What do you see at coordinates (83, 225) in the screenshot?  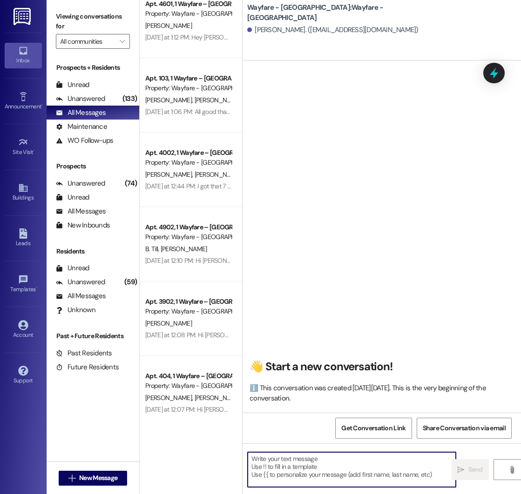 I see `div: New Inbounds` at bounding box center [83, 225].